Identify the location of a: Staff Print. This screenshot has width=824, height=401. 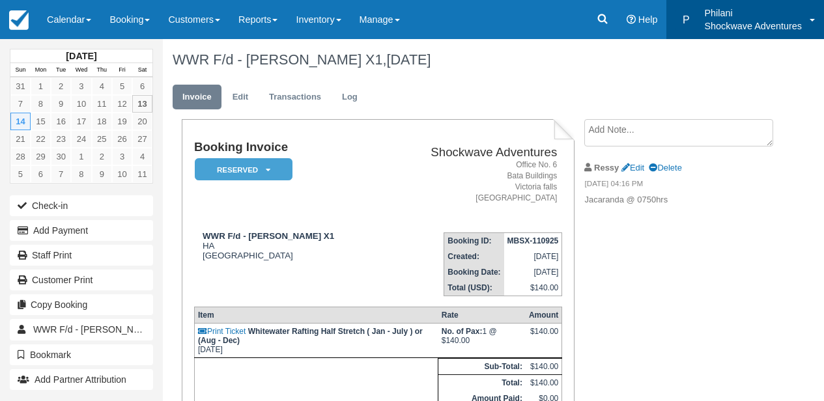
(81, 255).